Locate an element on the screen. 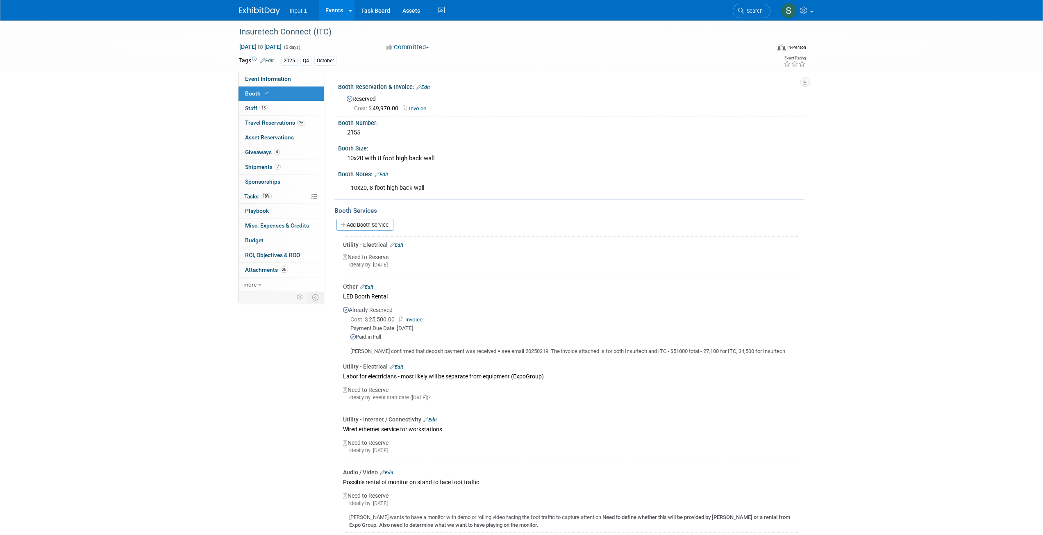 The width and height of the screenshot is (1043, 535). span: Asset Reservations is located at coordinates (269, 137).